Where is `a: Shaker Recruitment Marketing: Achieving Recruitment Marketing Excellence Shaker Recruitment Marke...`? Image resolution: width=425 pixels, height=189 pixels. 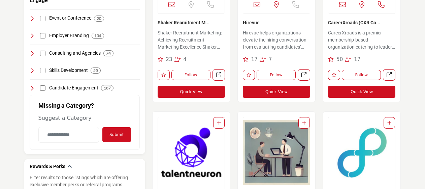 a: Shaker Recruitment Marketing: Achieving Recruitment Marketing Excellence Shaker Recruitment Marke... is located at coordinates (191, 40).